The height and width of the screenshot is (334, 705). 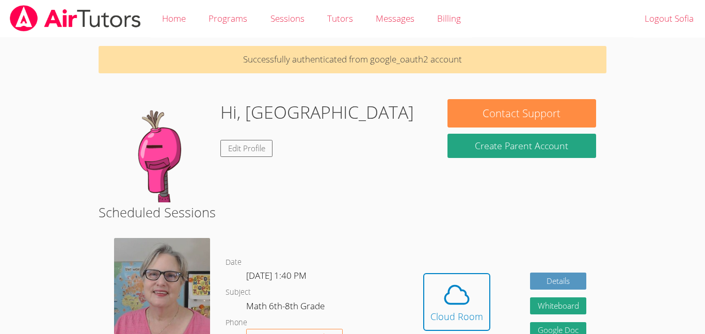 What do you see at coordinates (558, 305) in the screenshot?
I see `button: Whiteboard` at bounding box center [558, 305].